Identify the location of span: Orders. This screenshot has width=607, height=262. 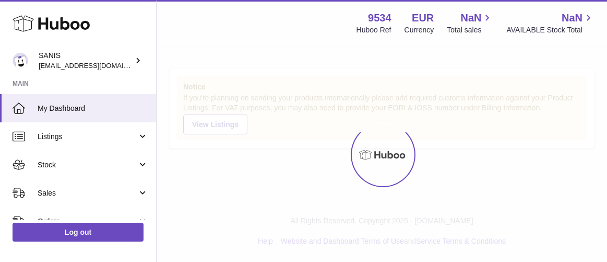
(87, 221).